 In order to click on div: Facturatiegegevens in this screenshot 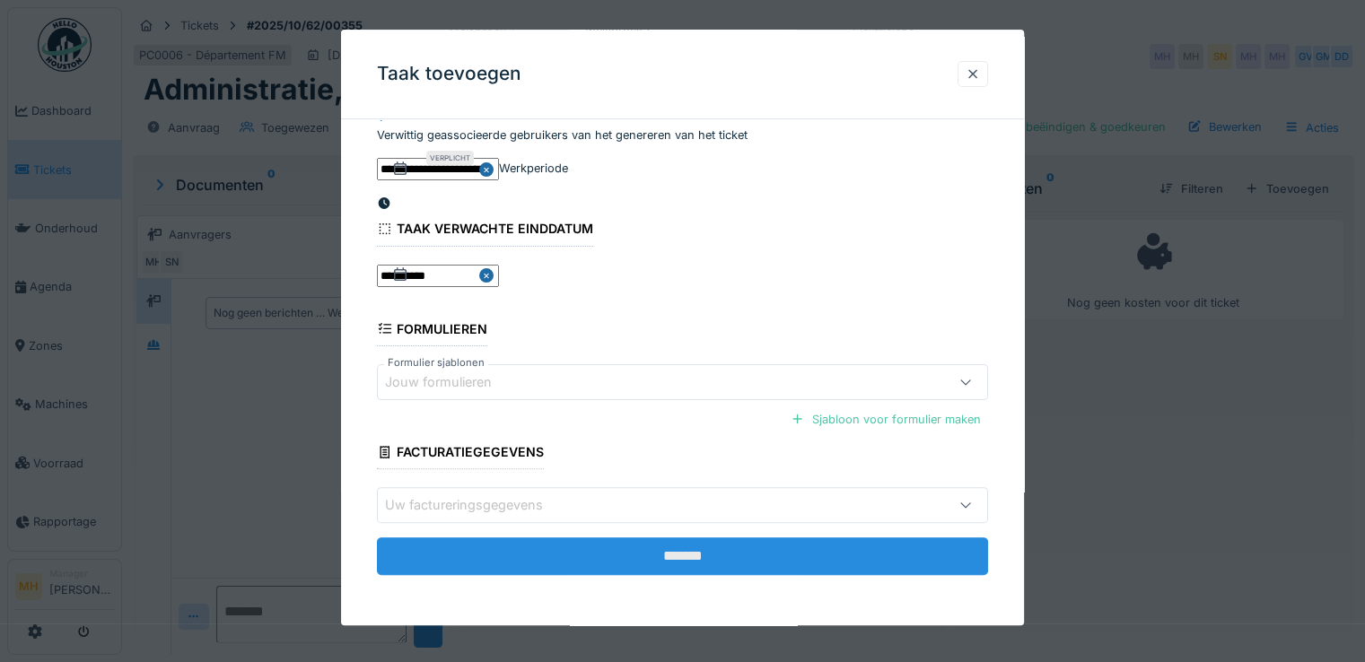, I will do `click(460, 454)`.